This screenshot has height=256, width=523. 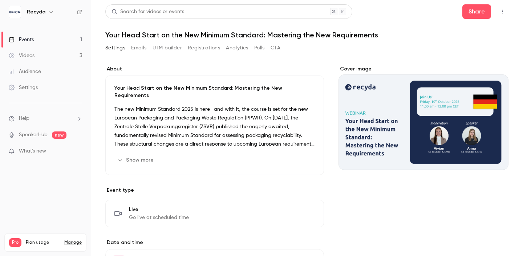 I want to click on button: Settings, so click(x=115, y=48).